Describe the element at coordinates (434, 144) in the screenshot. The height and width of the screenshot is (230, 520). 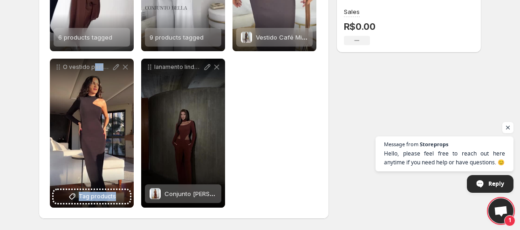
I see `span: Storeprops` at that location.